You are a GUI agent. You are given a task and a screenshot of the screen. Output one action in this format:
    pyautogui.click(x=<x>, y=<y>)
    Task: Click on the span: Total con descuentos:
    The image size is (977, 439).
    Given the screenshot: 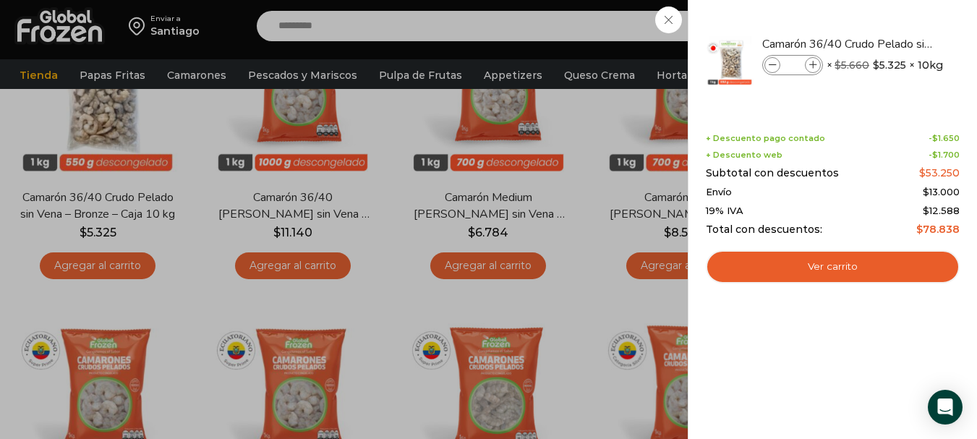 What is the action you would take?
    pyautogui.click(x=764, y=229)
    